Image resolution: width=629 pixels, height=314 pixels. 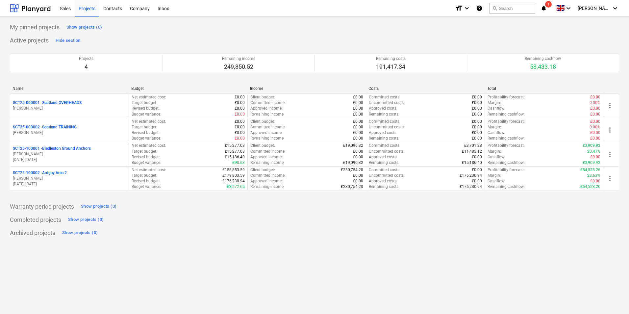 I want to click on p: 4, so click(x=86, y=67).